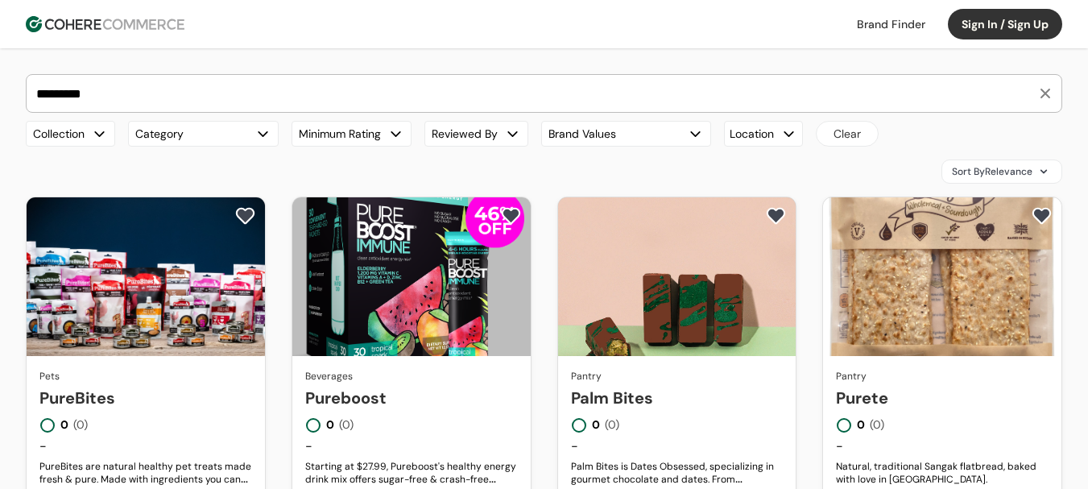  I want to click on button: Clear, so click(847, 134).